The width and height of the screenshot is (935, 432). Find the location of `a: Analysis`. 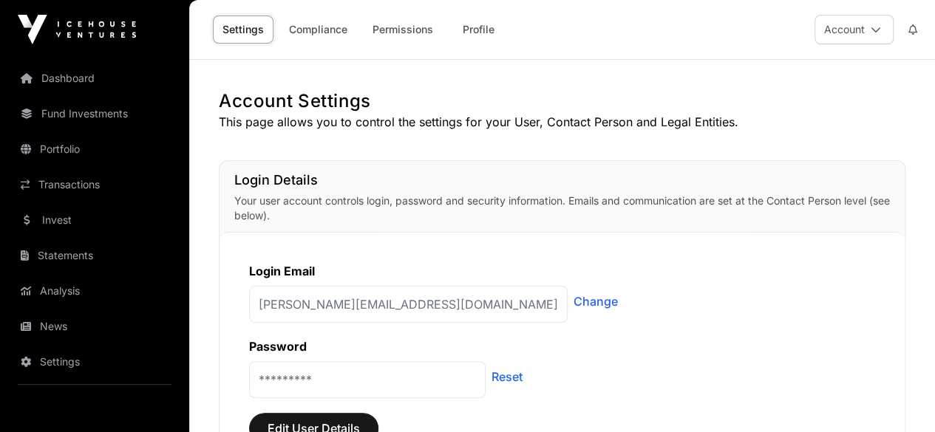

a: Analysis is located at coordinates (95, 291).